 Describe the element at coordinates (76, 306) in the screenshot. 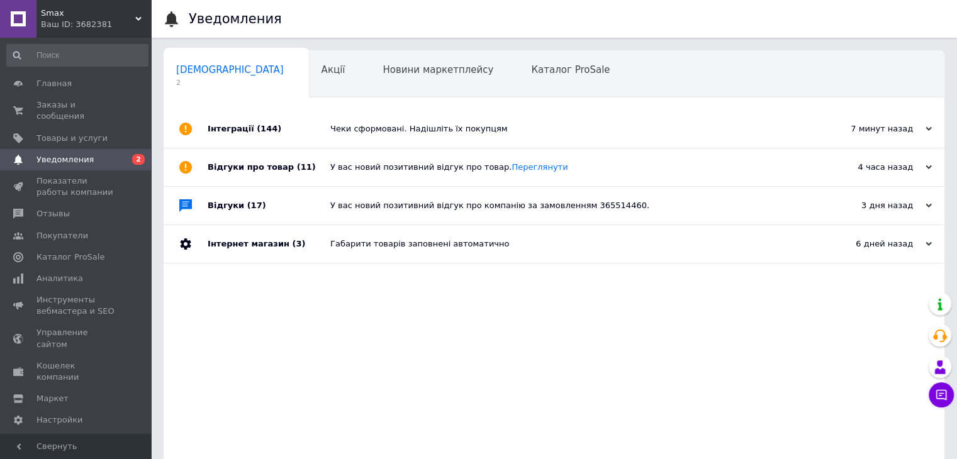

I see `span: Инструменты вебмастера и SEO` at that location.